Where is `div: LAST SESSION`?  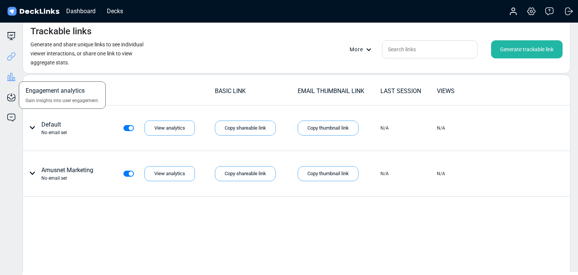 div: LAST SESSION is located at coordinates (408, 91).